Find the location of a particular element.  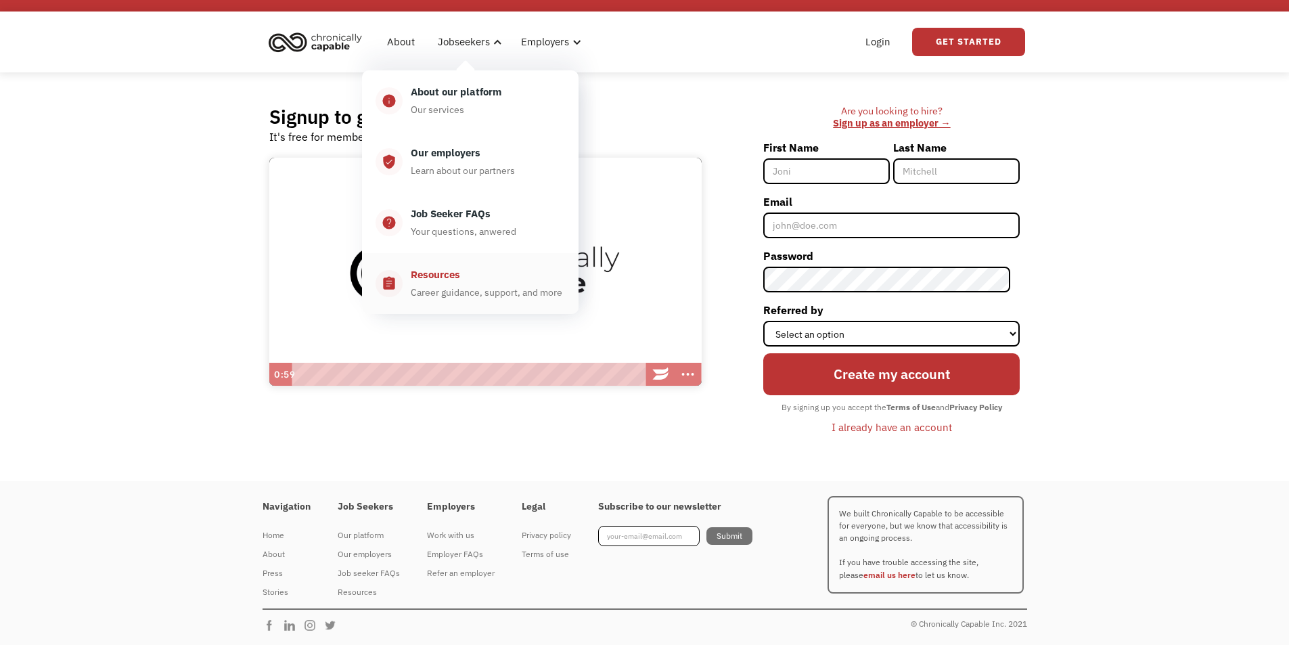

input: Joni is located at coordinates (826, 171).